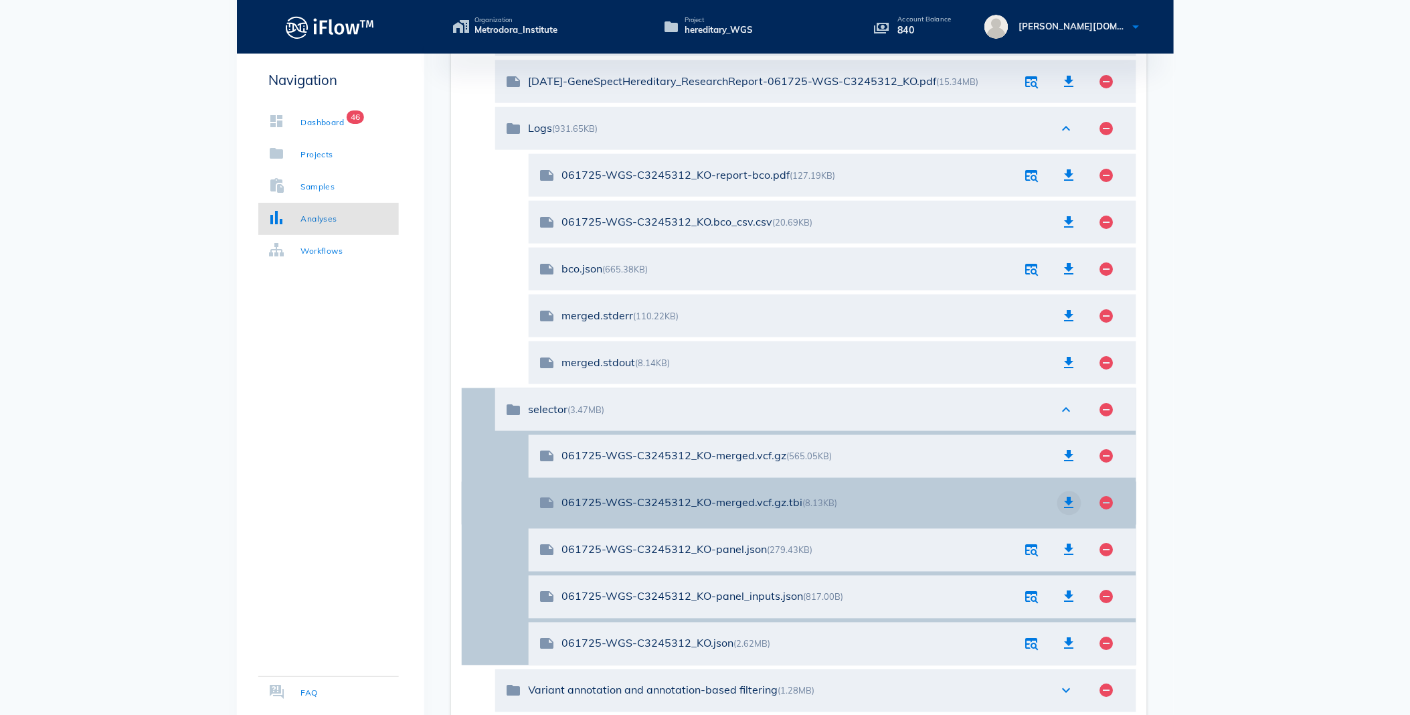 The width and height of the screenshot is (1410, 715). Describe the element at coordinates (806, 221) in the screenshot. I see `div: 061725-WGS-C3245312_KO.bco_csv.csv` at that location.